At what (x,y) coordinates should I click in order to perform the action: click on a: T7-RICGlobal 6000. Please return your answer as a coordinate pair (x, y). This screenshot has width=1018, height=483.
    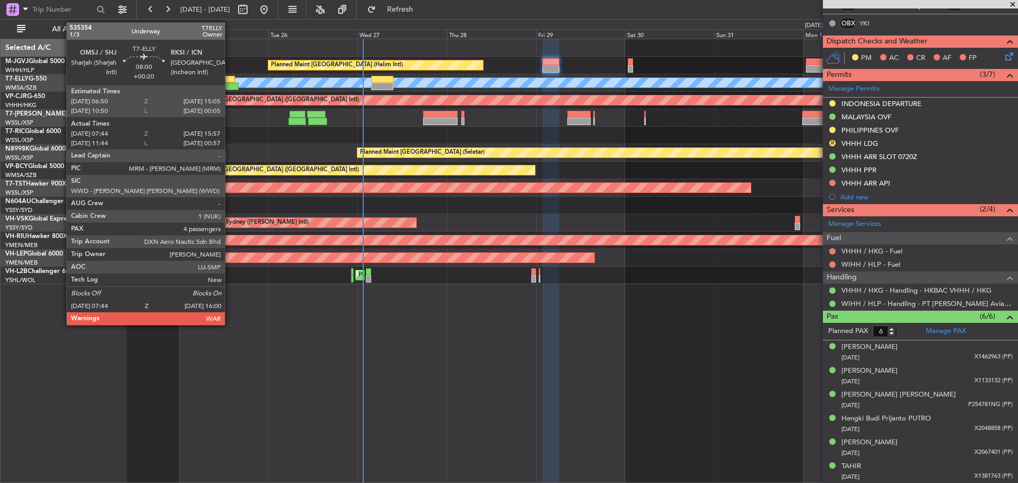
    Looking at the image, I should click on (33, 132).